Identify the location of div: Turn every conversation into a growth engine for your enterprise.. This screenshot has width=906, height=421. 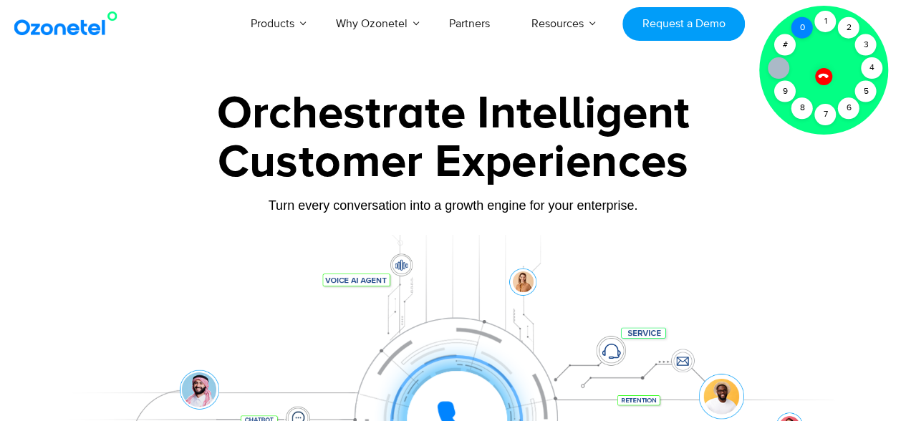
(453, 206).